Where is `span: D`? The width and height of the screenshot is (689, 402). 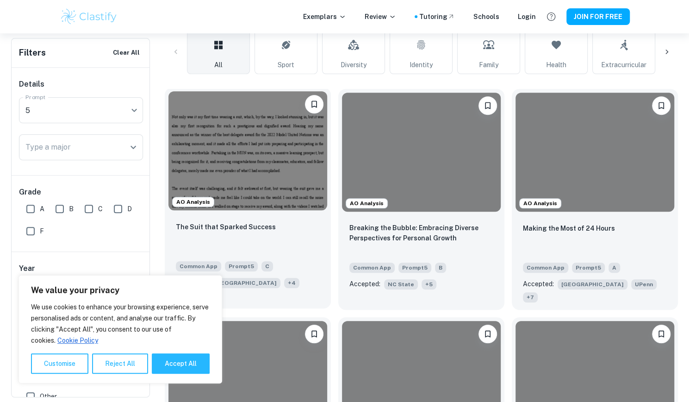 span: D is located at coordinates (130, 209).